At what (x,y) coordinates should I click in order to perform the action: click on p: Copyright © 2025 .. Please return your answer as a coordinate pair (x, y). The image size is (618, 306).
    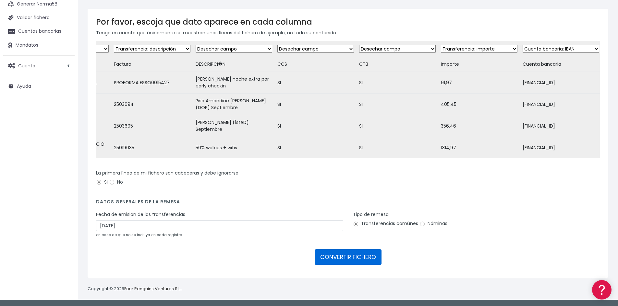
    Looking at the image, I should click on (135, 289).